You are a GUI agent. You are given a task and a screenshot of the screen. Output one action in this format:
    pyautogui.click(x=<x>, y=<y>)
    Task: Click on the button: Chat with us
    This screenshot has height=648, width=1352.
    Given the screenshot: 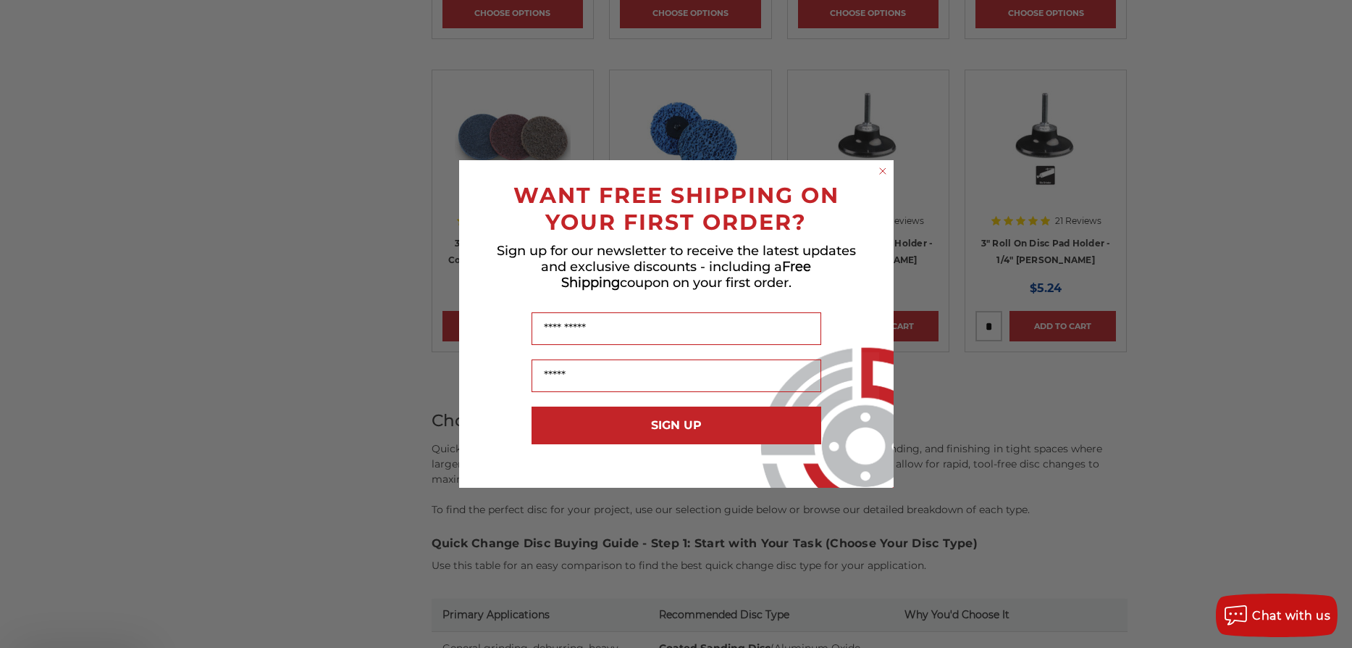 What is the action you would take?
    pyautogui.click(x=1277, y=615)
    